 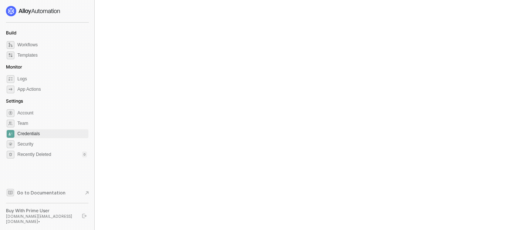 I want to click on span: Go to Documentation, so click(x=41, y=192).